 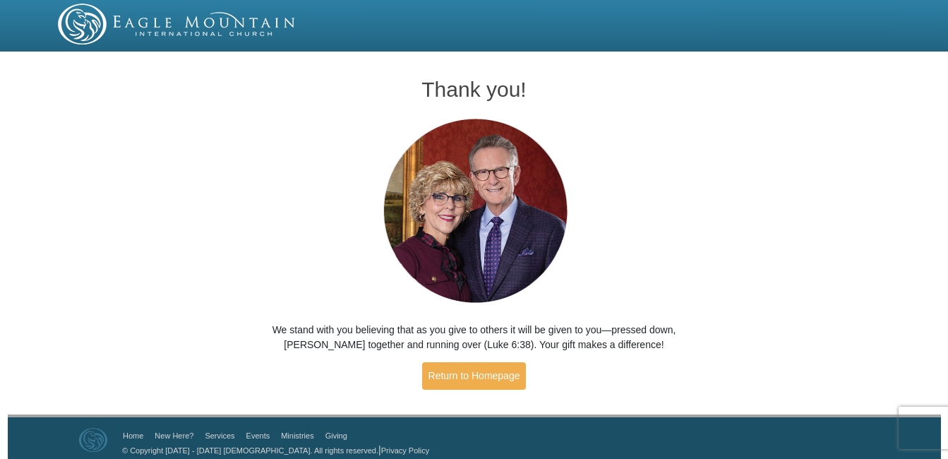 What do you see at coordinates (474, 337) in the screenshot?
I see `p: We stand with you believing that as you give to others it will be given to you—pressed down, [PER...` at bounding box center [474, 337].